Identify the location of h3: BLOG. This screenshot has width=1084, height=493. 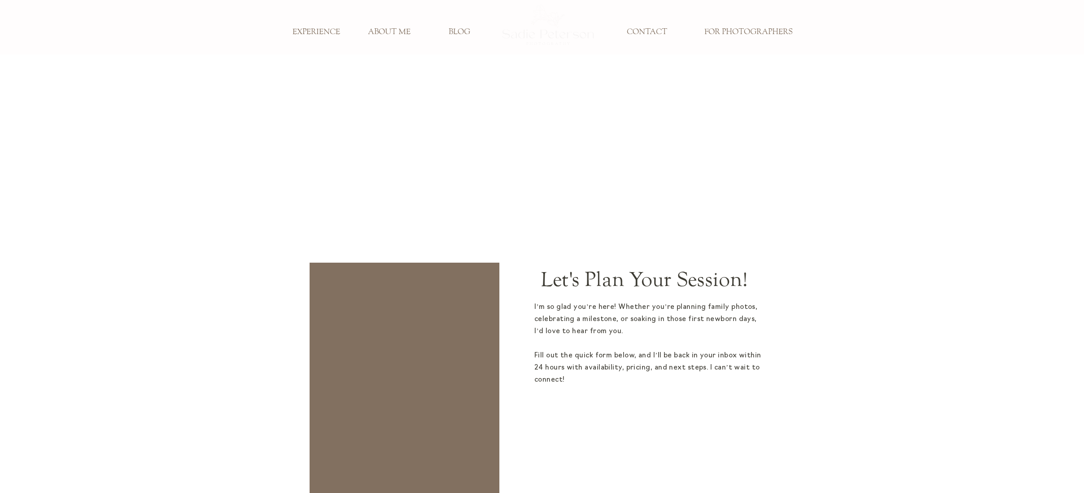
(459, 32).